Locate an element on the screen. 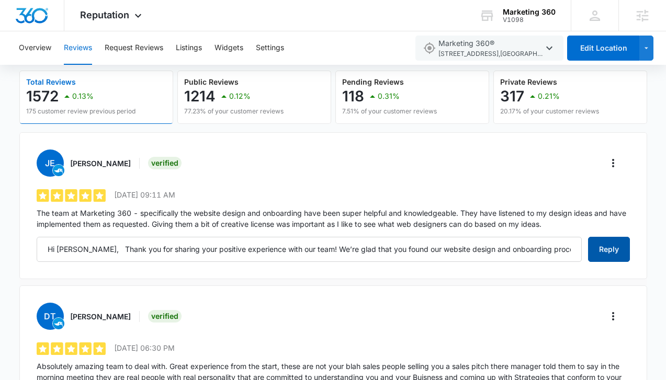 The width and height of the screenshot is (666, 380). p: The team at Marketing 360 - specifically the website design and onboarding have been super helpfu... is located at coordinates (333, 219).